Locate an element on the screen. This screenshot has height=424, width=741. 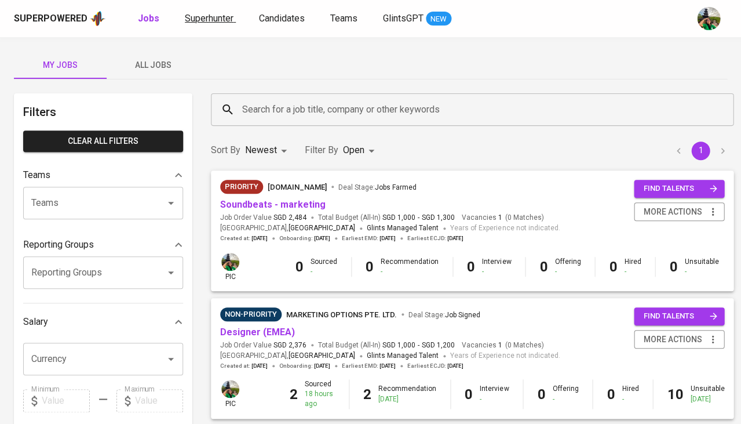
div: Teams is located at coordinates (103, 175).